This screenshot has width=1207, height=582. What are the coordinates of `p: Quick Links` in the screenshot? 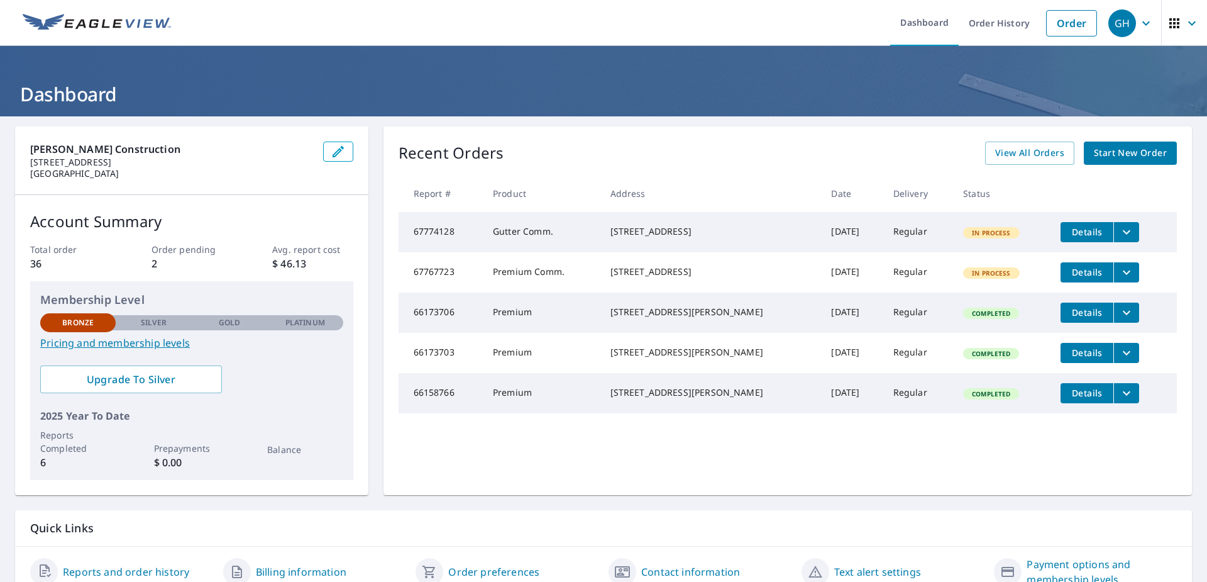 It's located at (604, 528).